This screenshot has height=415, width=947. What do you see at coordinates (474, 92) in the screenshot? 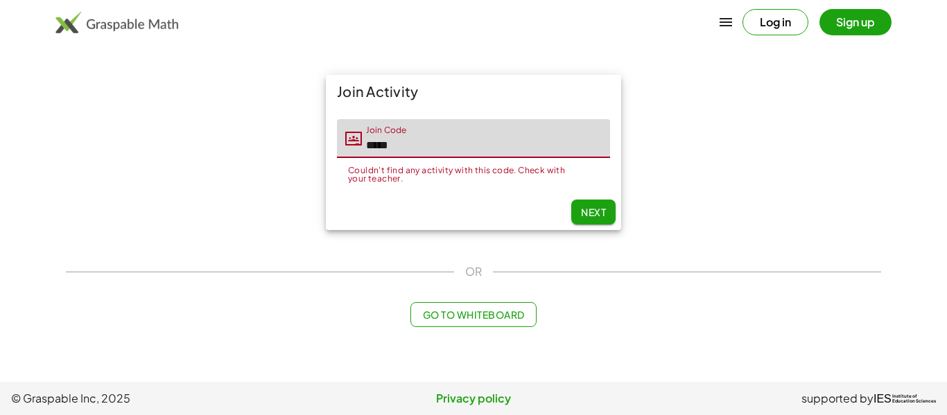
I see `div: Join Activity` at bounding box center [474, 92].